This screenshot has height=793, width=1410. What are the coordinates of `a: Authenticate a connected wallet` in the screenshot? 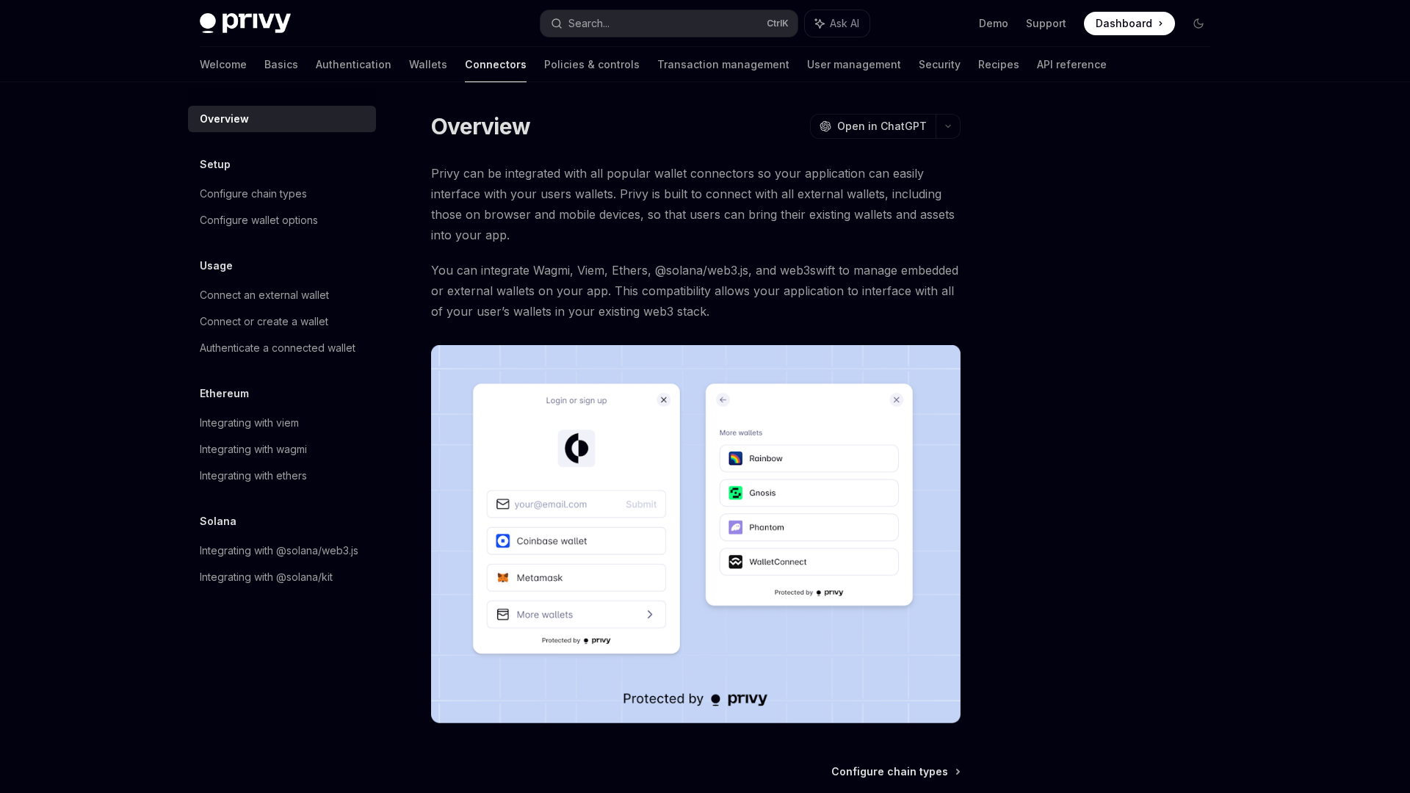 It's located at (282, 348).